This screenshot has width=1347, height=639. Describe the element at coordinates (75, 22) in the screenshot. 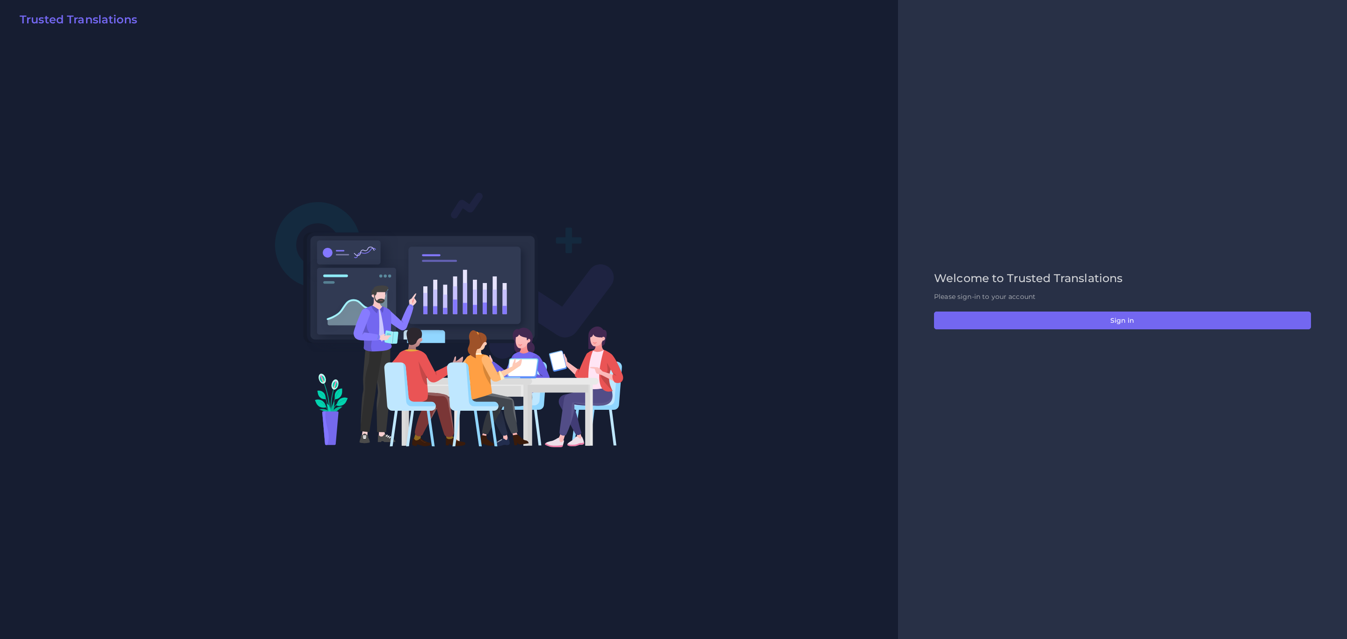

I see `a: Trusted Translations` at that location.